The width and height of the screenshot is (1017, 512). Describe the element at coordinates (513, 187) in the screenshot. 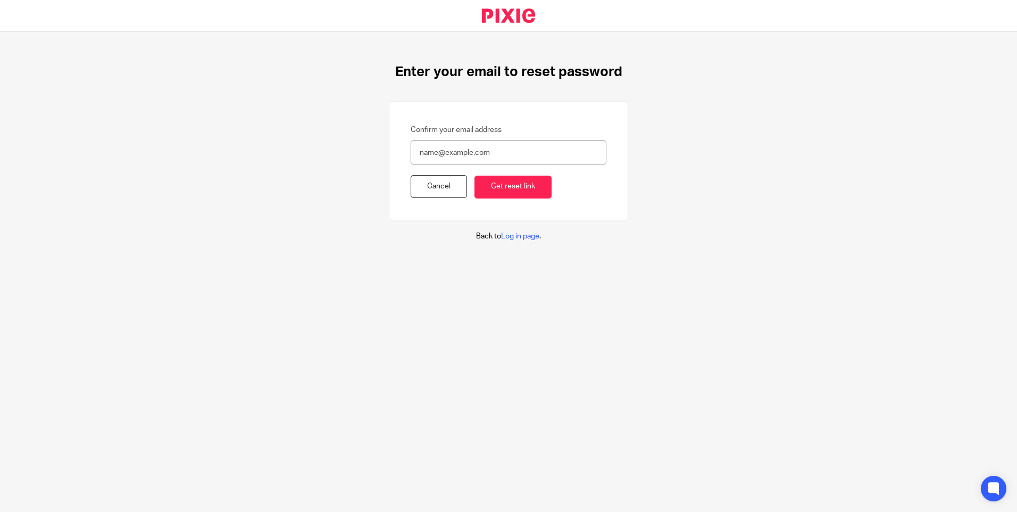

I see `input: Get reset link` at that location.